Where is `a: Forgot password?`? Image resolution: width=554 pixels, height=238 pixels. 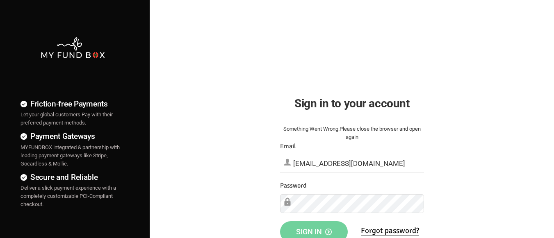
a: Forgot password? is located at coordinates (390, 231).